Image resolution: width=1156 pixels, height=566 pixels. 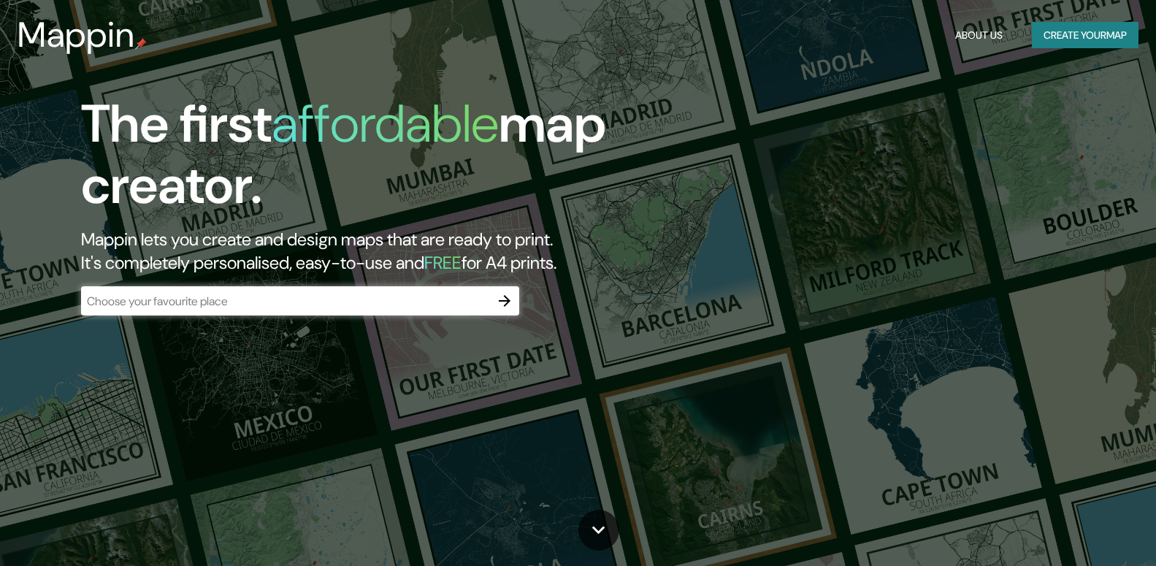 What do you see at coordinates (141, 44) in the screenshot?
I see `img: mappin-pin` at bounding box center [141, 44].